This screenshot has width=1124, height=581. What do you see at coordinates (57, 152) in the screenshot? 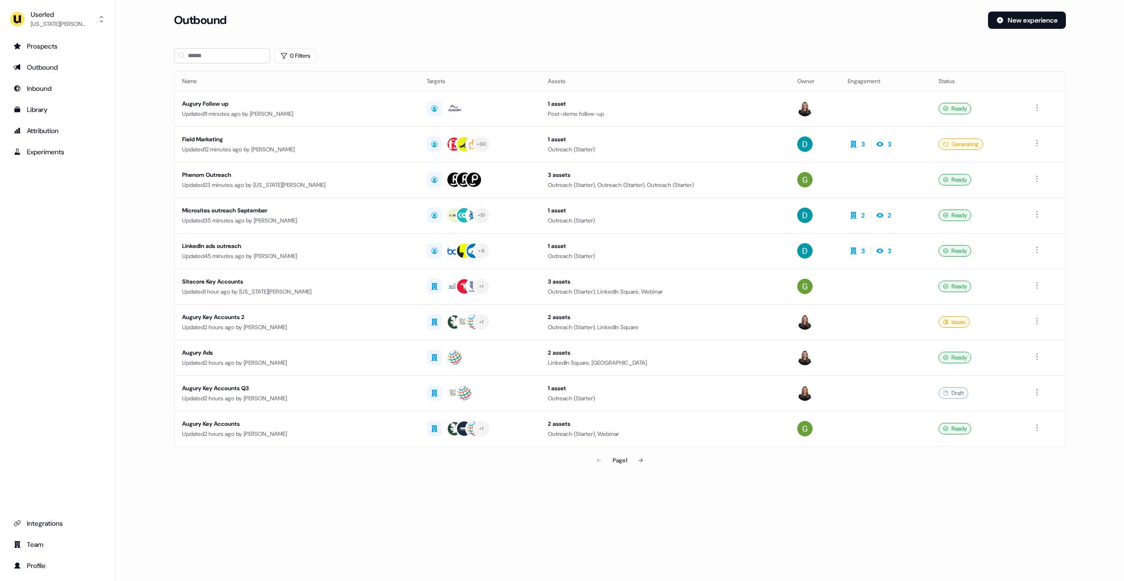
I see `a: Go to experiments` at bounding box center [57, 152].